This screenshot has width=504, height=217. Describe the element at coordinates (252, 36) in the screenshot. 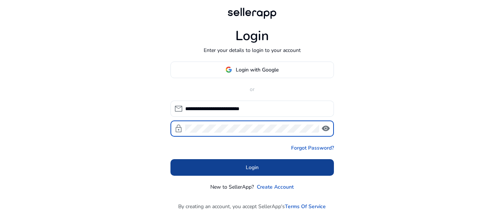

I see `h1: Login` at that location.